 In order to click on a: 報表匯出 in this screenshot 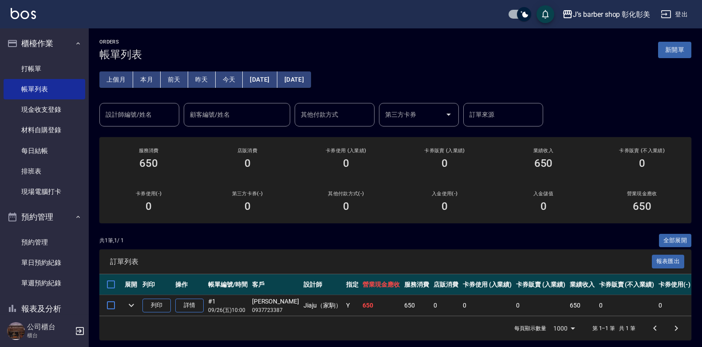, I will do `click(668, 261)`.